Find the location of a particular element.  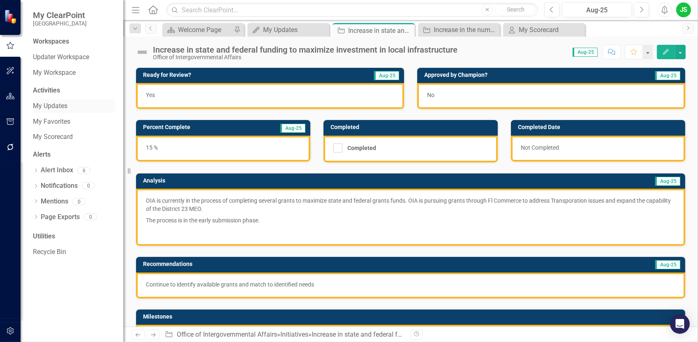

div: 15 % is located at coordinates (223, 148).